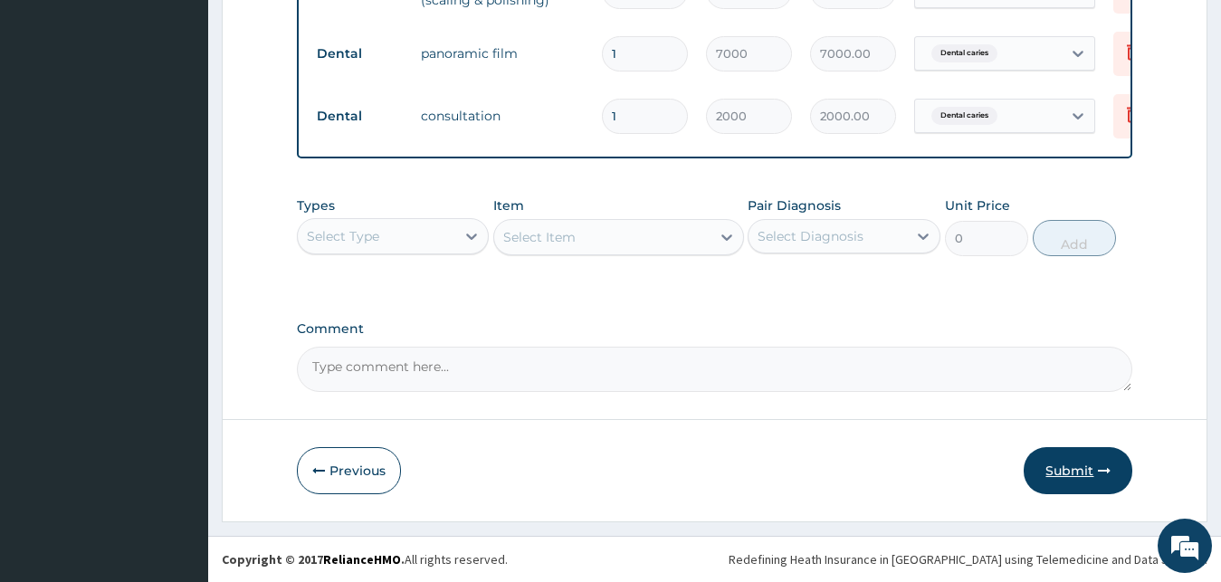 The width and height of the screenshot is (1221, 582). Describe the element at coordinates (176, 421) in the screenshot. I see `textarea: Type your message and hit 'Enter'` at that location.